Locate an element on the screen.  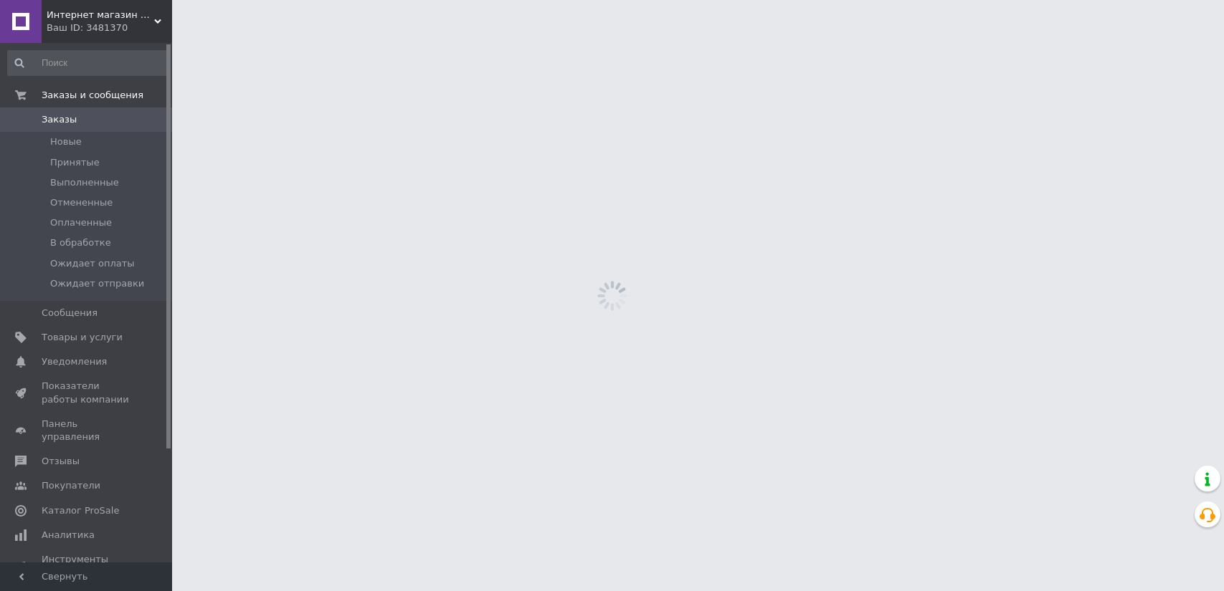
span: Товары и услуги is located at coordinates (82, 338).